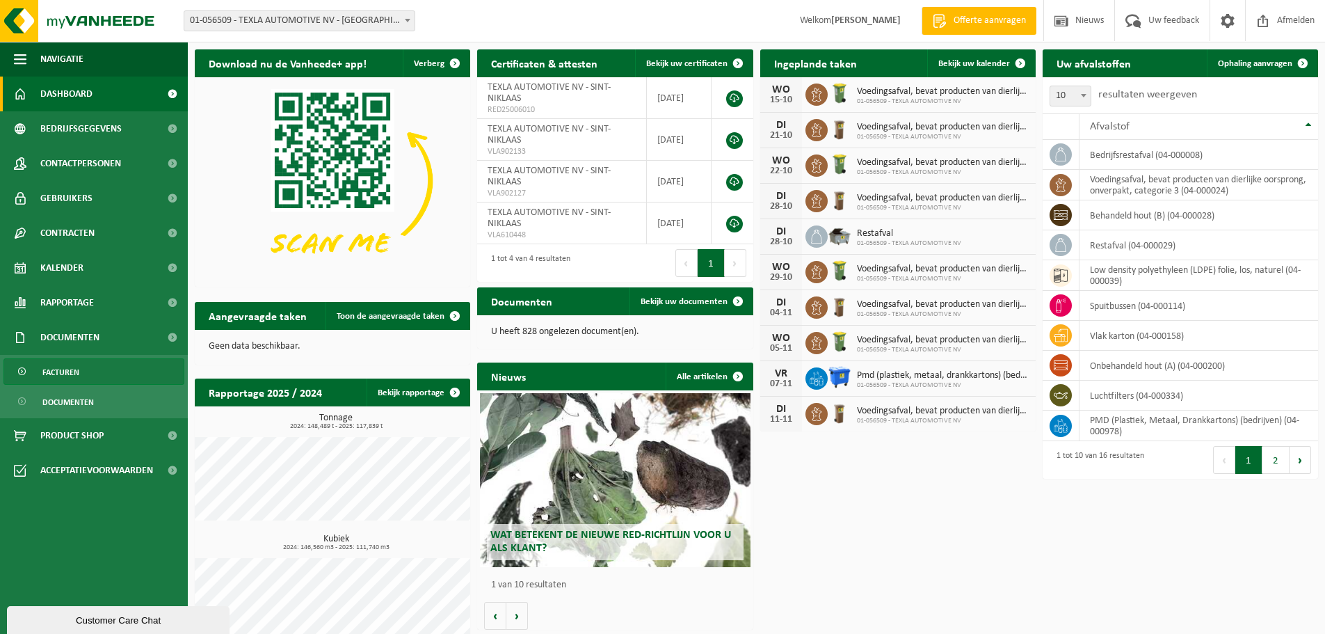 This screenshot has height=634, width=1325. Describe the element at coordinates (709, 376) in the screenshot. I see `a: Alle artikelen` at that location.